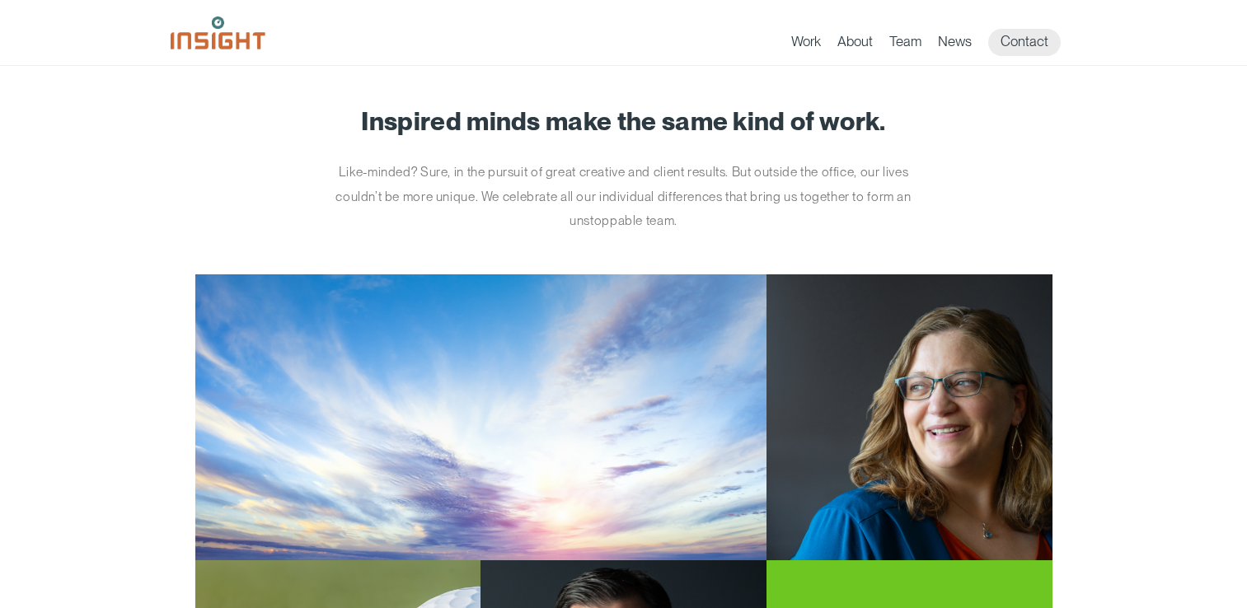 The height and width of the screenshot is (608, 1247). What do you see at coordinates (1024, 42) in the screenshot?
I see `a: Contact` at bounding box center [1024, 42].